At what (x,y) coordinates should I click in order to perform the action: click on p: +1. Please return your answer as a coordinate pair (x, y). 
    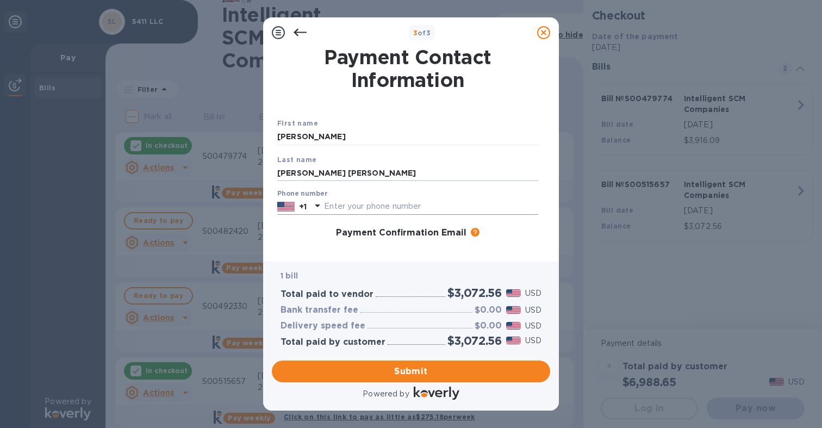
    Looking at the image, I should click on (303, 207).